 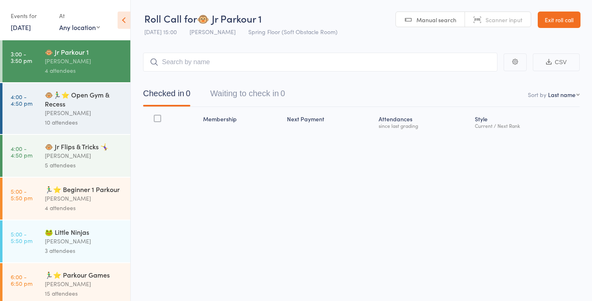 What do you see at coordinates (436, 20) in the screenshot?
I see `span: Manual search` at bounding box center [436, 20].